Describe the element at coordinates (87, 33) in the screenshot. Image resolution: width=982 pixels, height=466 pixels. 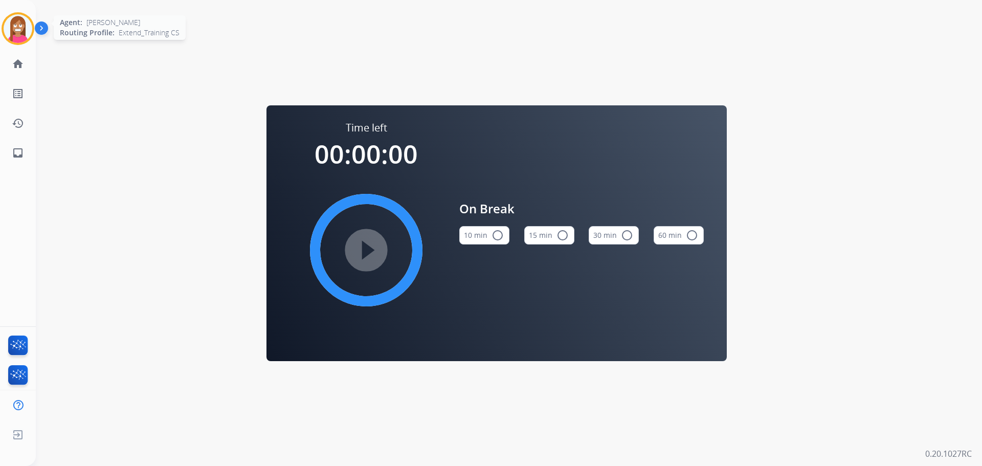
I see `span: Routing Profile:` at that location.